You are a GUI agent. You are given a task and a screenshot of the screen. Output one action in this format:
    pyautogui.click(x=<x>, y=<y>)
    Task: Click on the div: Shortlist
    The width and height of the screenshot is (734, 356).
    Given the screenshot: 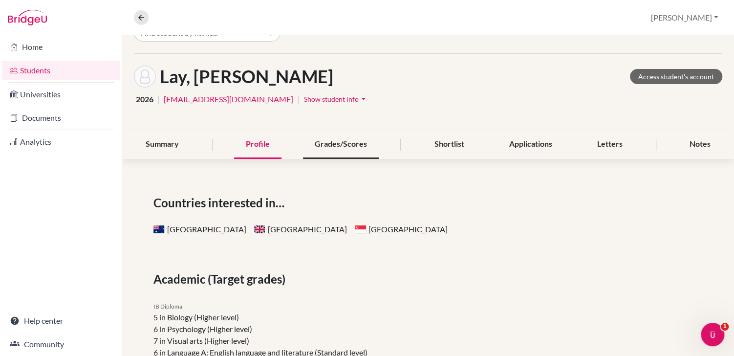 What is the action you would take?
    pyautogui.click(x=449, y=144)
    